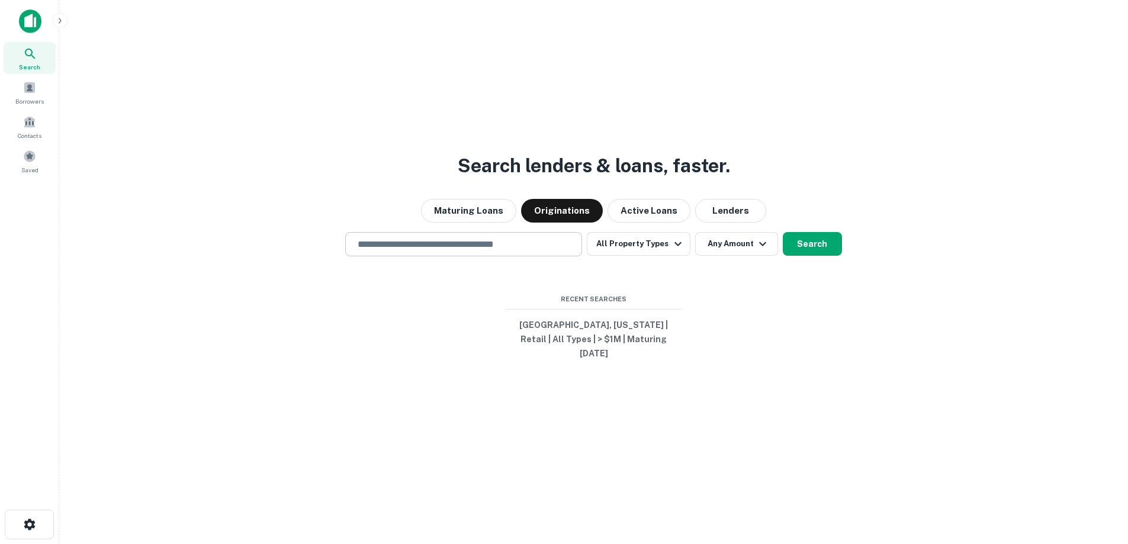 The width and height of the screenshot is (1128, 544). I want to click on span: Borrowers, so click(30, 101).